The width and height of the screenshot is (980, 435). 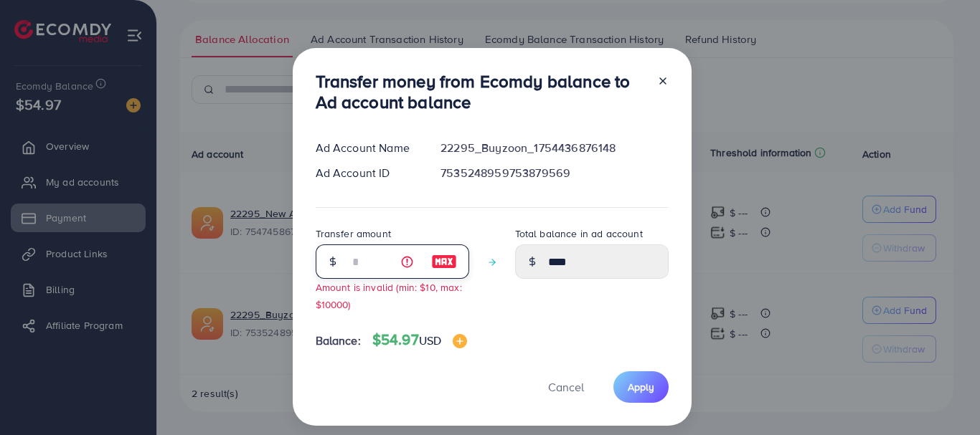 What do you see at coordinates (566, 387) in the screenshot?
I see `button: Cancel` at bounding box center [566, 387].